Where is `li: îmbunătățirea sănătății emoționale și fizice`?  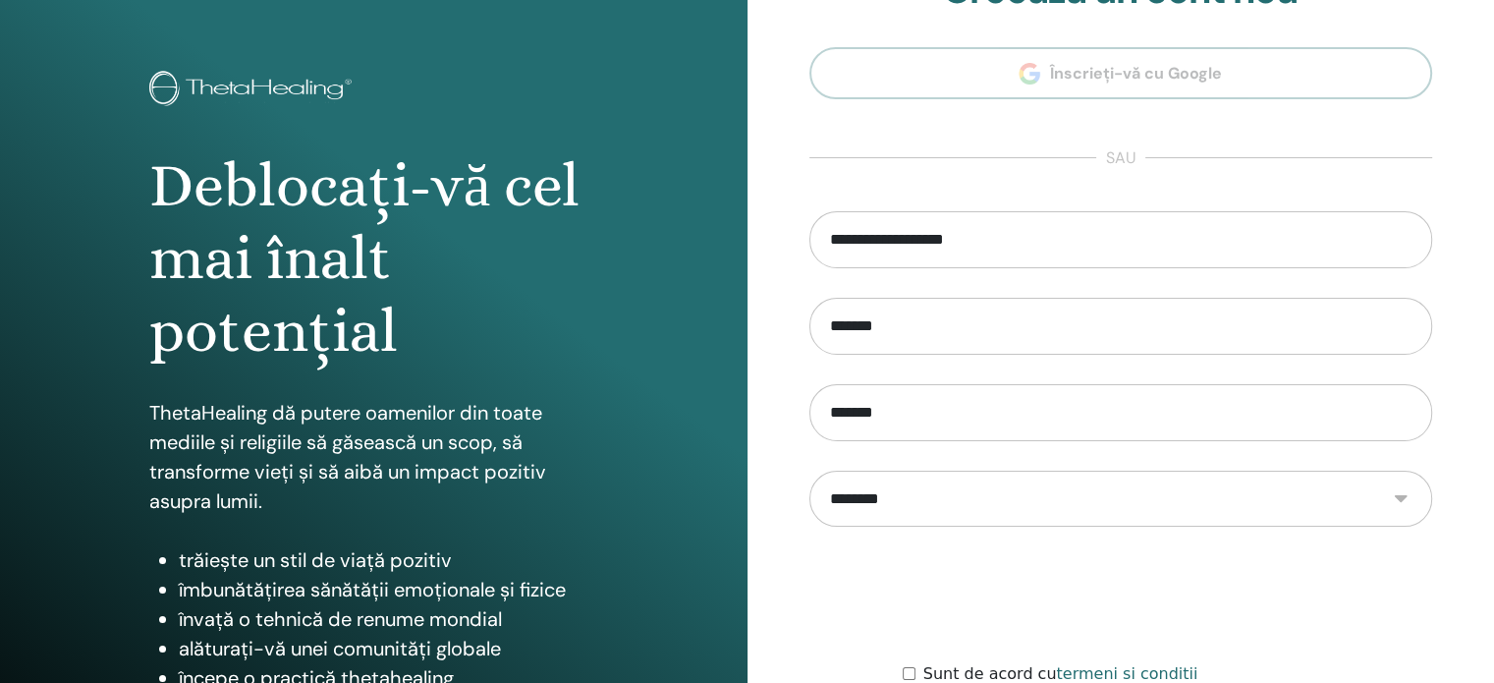
li: îmbunătățirea sănătății emoționale și fizice is located at coordinates (388, 590).